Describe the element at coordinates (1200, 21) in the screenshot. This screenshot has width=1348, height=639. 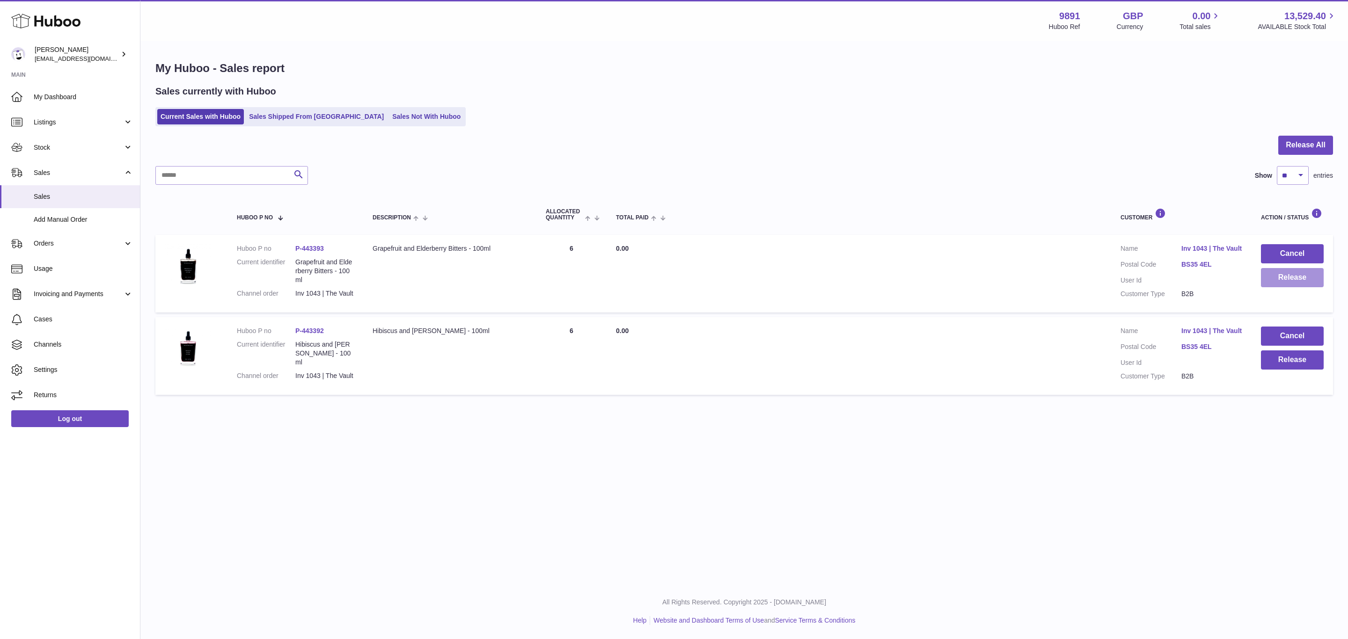
I see `a: 0.00 Total sales` at that location.